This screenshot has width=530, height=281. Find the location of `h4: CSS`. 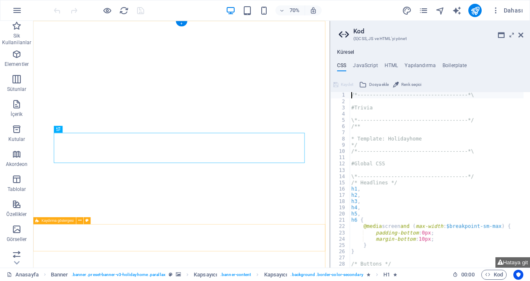

h4: CSS is located at coordinates (342, 67).